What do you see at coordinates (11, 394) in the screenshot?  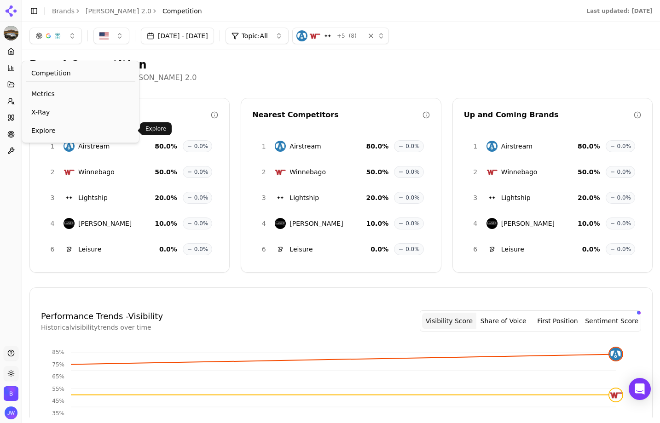 I see `img: Bowlus` at bounding box center [11, 394].